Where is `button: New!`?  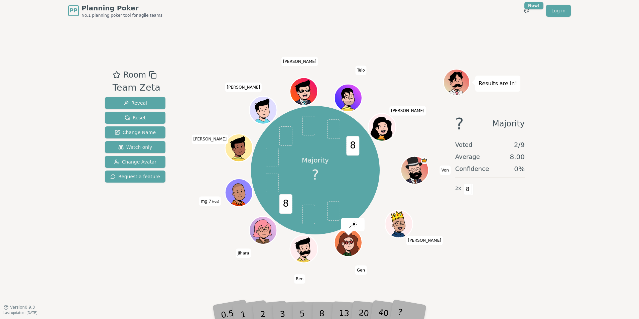 button: New! is located at coordinates (526, 11).